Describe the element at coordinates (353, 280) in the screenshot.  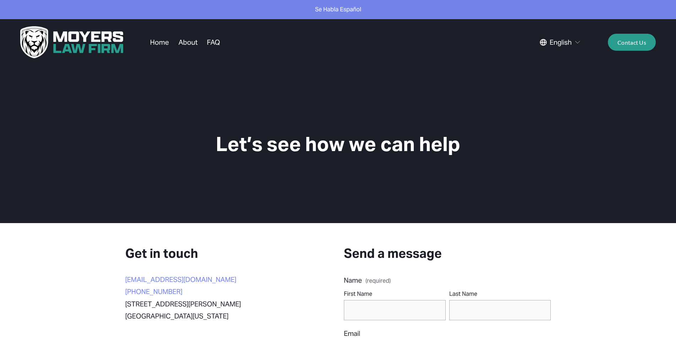
I see `span: Name` at that location.